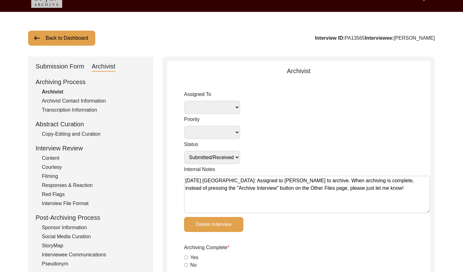  Describe the element at coordinates (193, 265) in the screenshot. I see `label: No` at that location.